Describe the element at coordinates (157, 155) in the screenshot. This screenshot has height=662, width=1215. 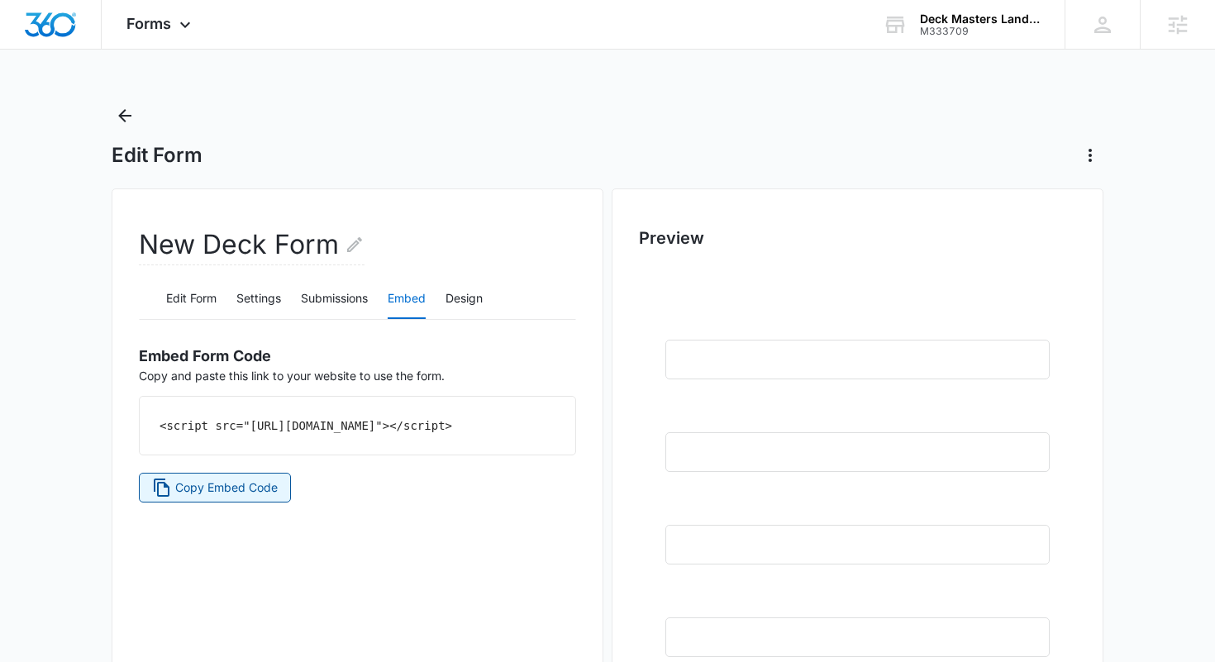
I see `h1: Edit Form` at that location.